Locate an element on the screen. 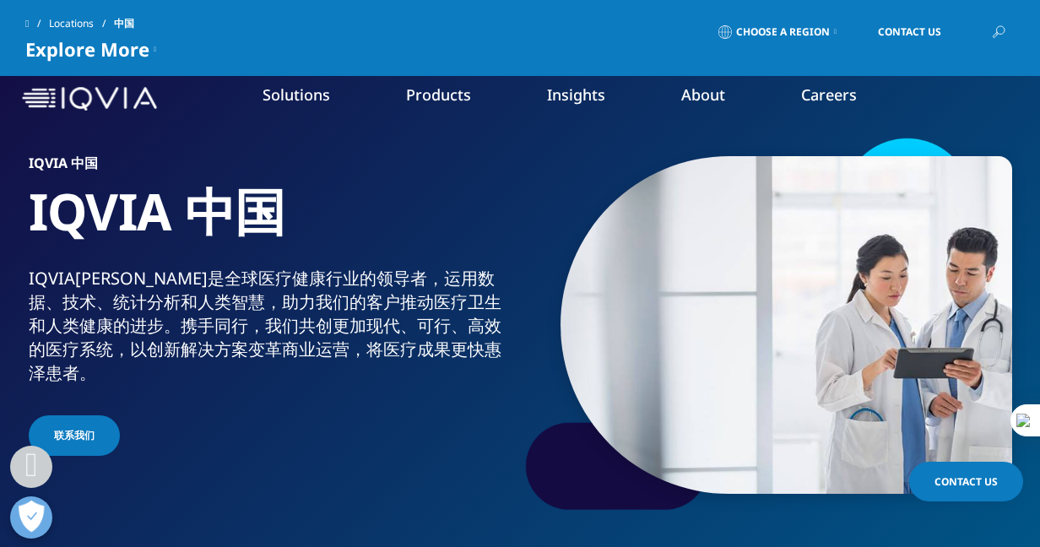 This screenshot has width=1040, height=547. a: About is located at coordinates (703, 95).